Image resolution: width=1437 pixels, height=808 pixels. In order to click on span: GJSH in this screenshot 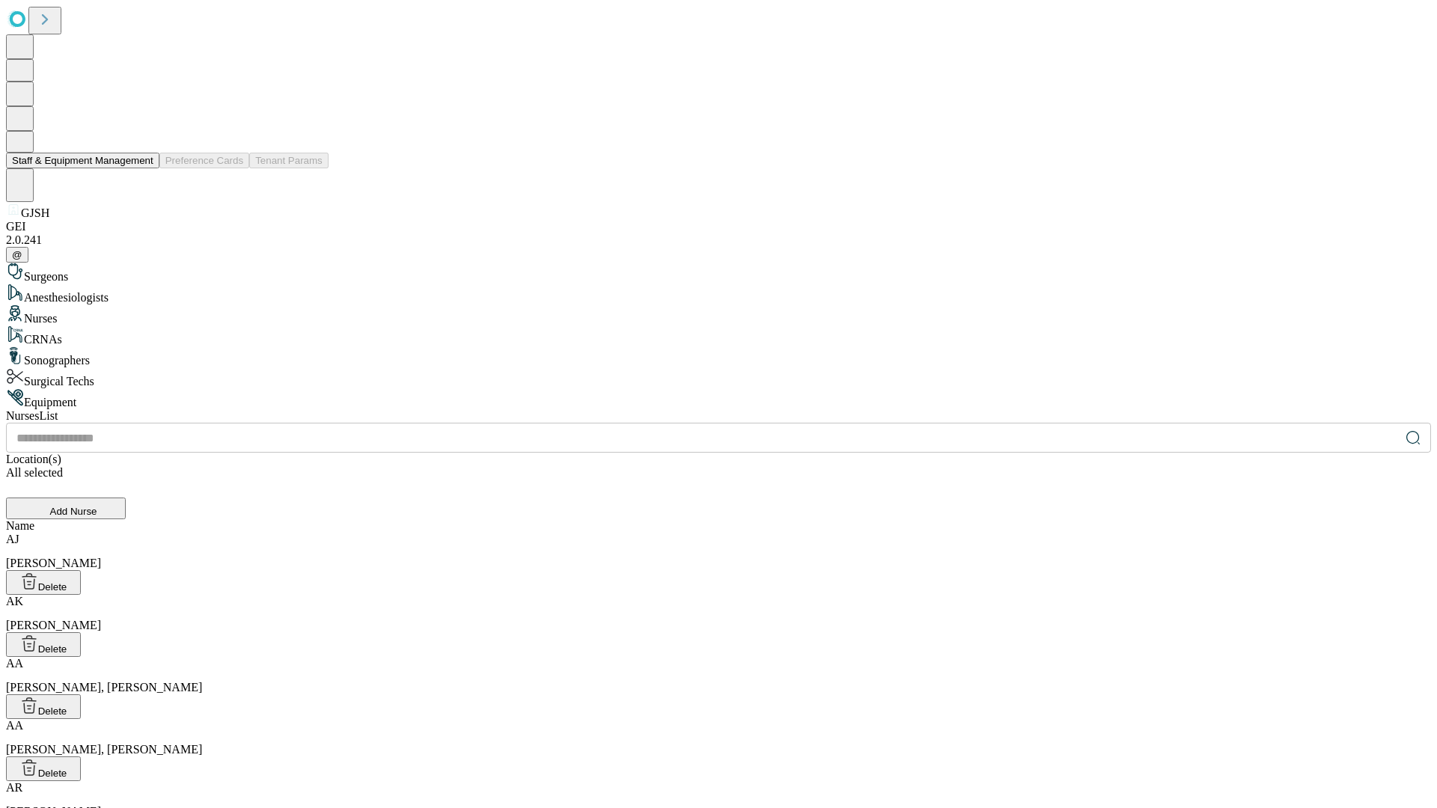, I will do `click(35, 213)`.